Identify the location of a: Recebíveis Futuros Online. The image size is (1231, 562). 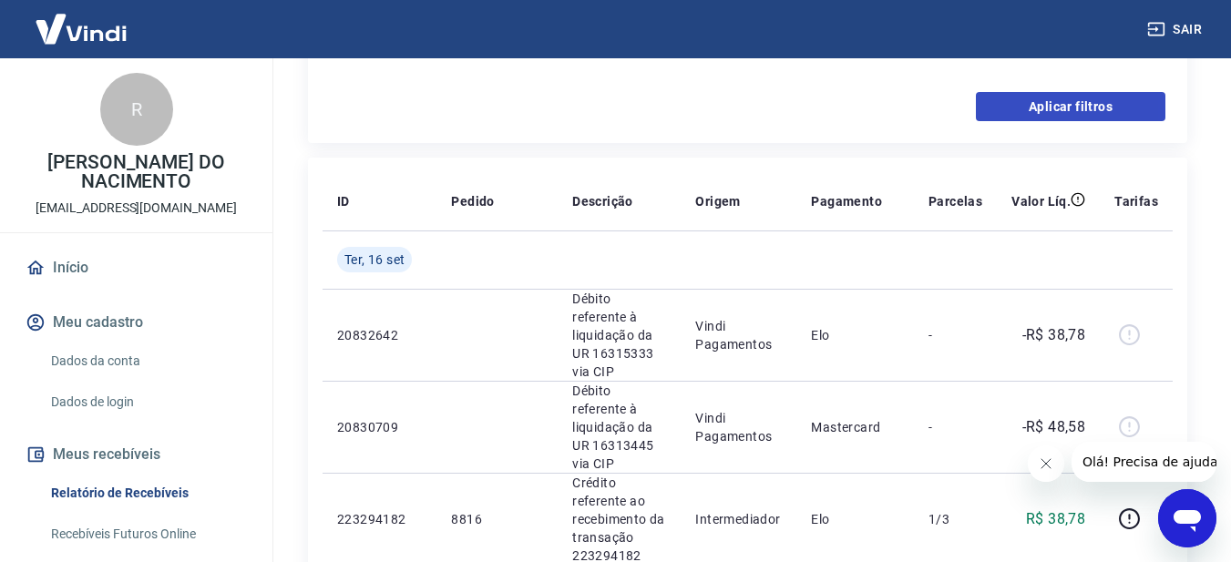
(147, 534).